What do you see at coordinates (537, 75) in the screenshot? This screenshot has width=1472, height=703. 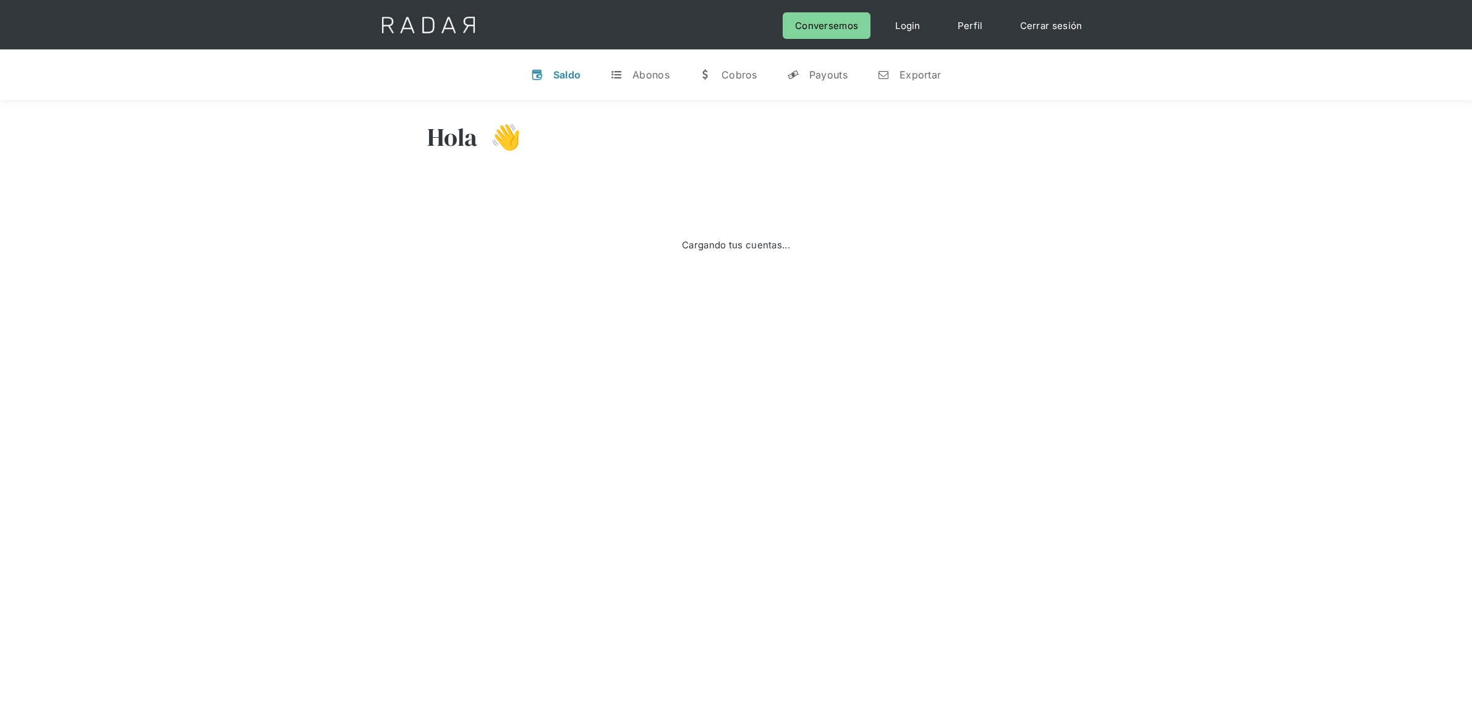 I see `div: v` at bounding box center [537, 75].